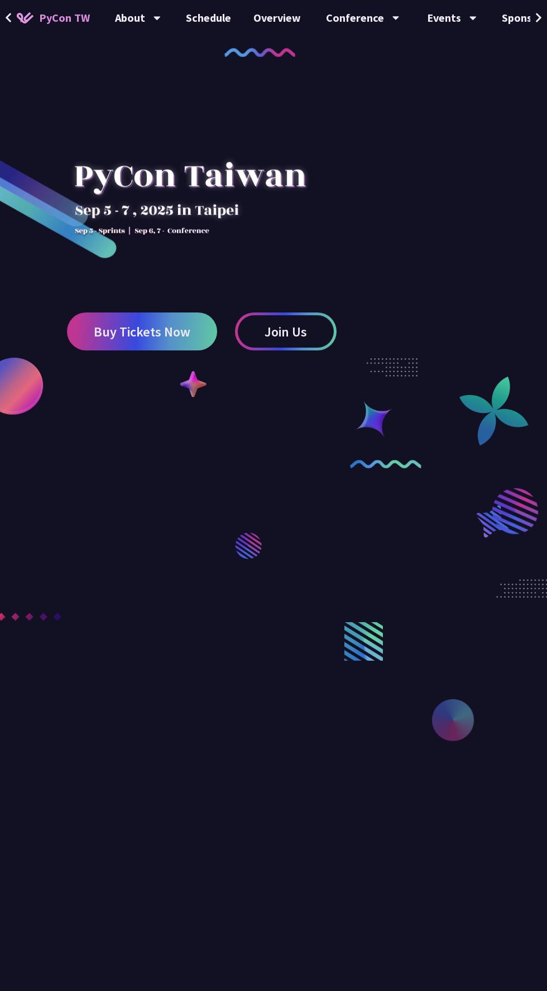  What do you see at coordinates (64, 18) in the screenshot?
I see `span: PyCon TW` at bounding box center [64, 18].